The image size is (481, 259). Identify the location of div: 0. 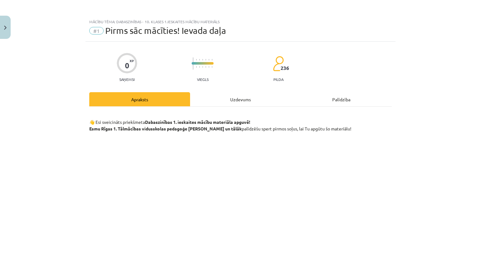
(127, 65).